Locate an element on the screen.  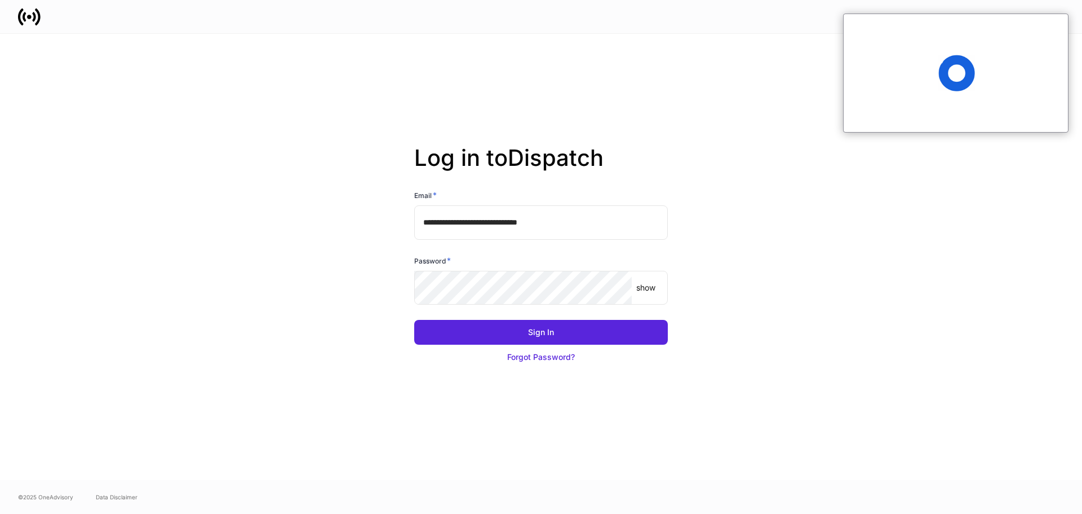
span: Loading is located at coordinates (957, 73).